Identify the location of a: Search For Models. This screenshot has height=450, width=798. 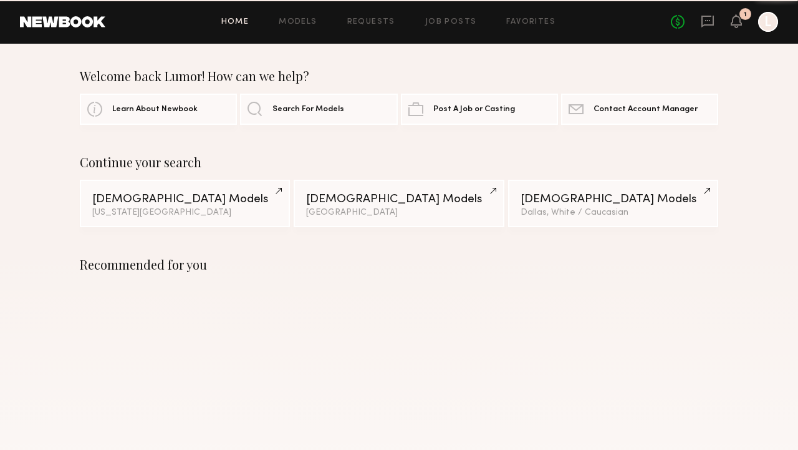
(319, 109).